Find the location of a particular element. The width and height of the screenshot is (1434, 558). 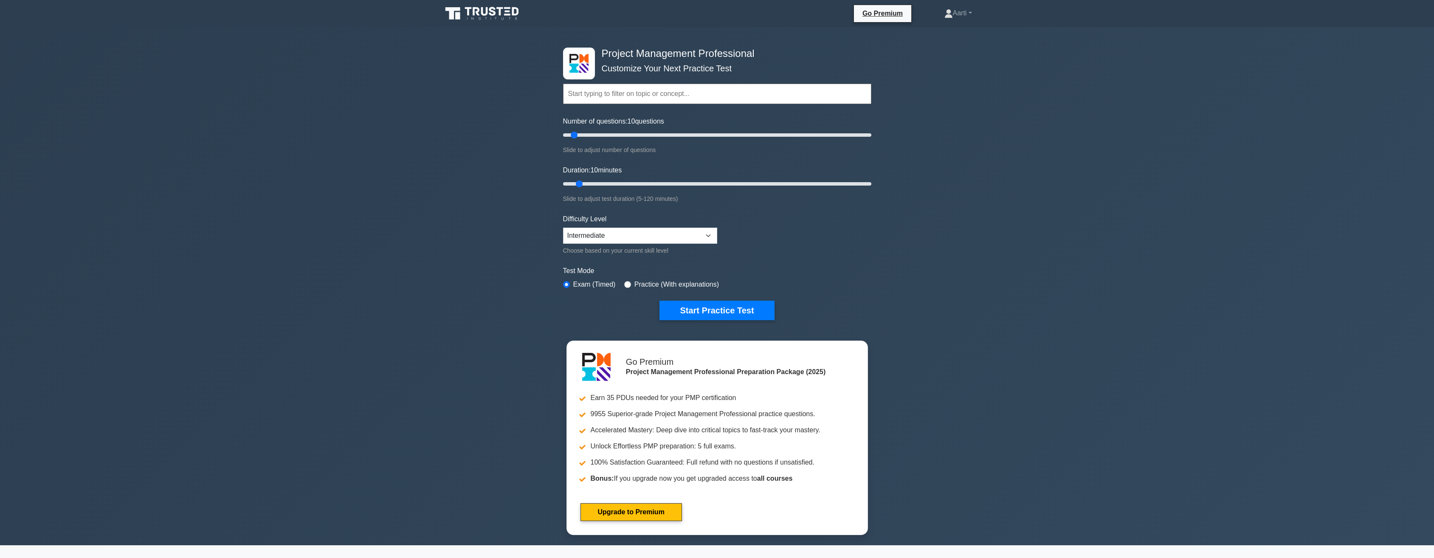

label: Duration: minutes is located at coordinates (593, 170).